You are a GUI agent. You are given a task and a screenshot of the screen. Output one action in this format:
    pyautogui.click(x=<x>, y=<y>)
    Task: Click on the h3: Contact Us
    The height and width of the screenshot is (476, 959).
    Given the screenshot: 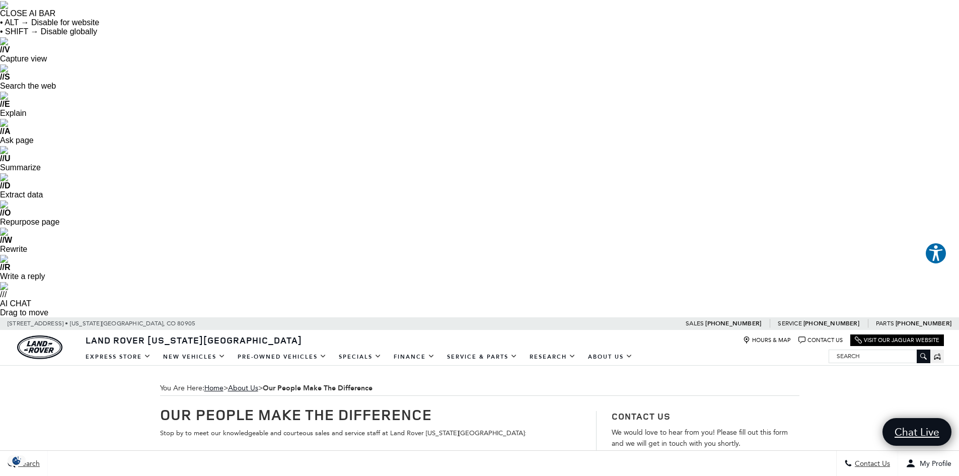 What is the action you would take?
    pyautogui.click(x=706, y=417)
    